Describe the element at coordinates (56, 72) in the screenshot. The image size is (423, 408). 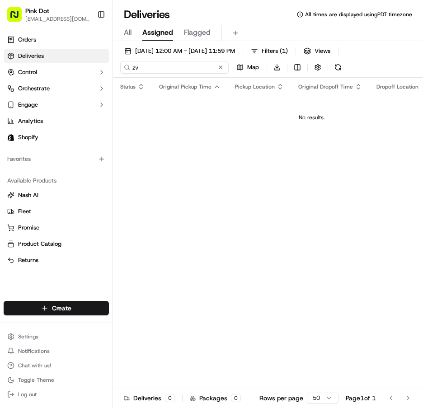
I see `button: Control` at that location.